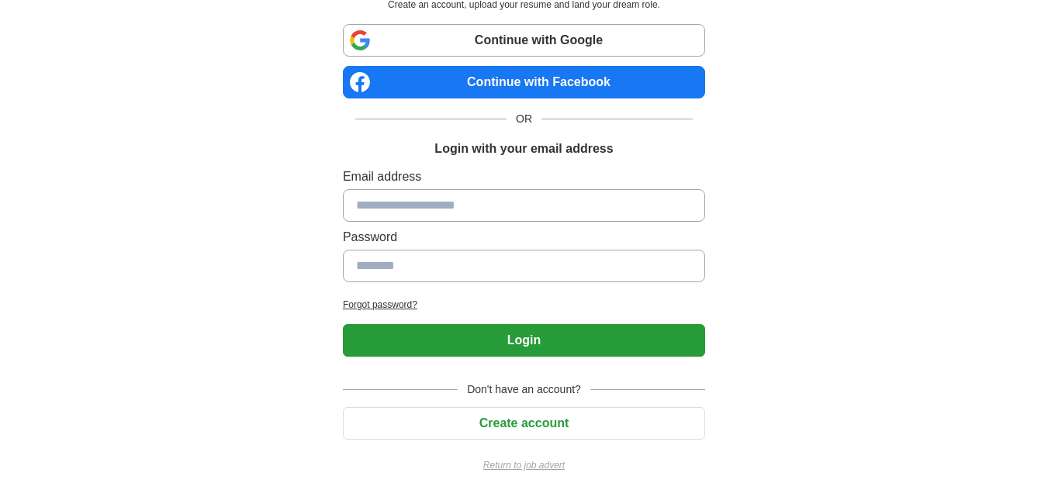  What do you see at coordinates (524, 466) in the screenshot?
I see `p: Return to job advert` at bounding box center [524, 466].